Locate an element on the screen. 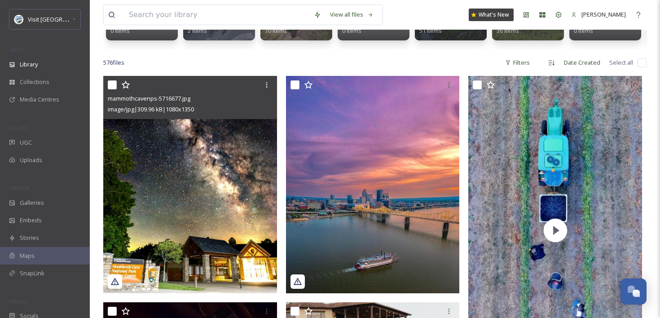 The image size is (660, 318). span: Select all is located at coordinates (621, 62).